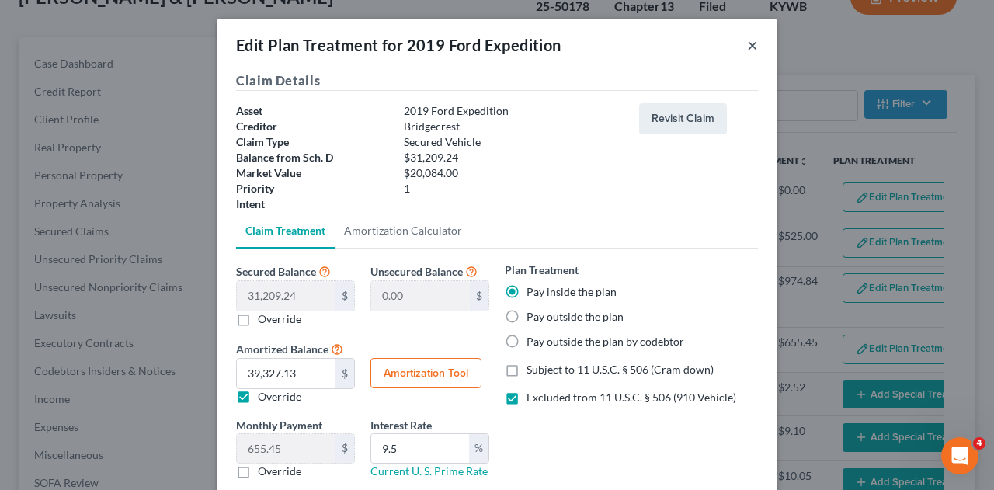 This screenshot has height=490, width=994. I want to click on a: Current U. S. Prime Rate, so click(429, 471).